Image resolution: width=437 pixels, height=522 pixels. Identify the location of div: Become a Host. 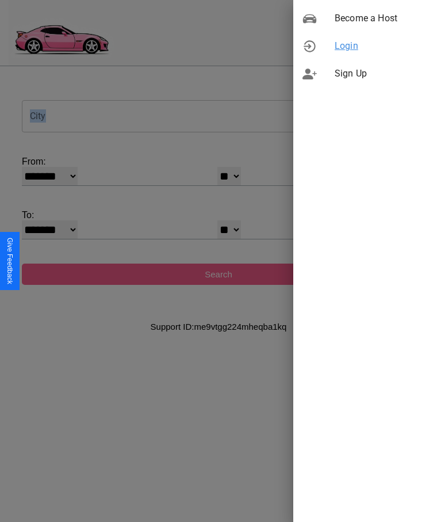
(365, 18).